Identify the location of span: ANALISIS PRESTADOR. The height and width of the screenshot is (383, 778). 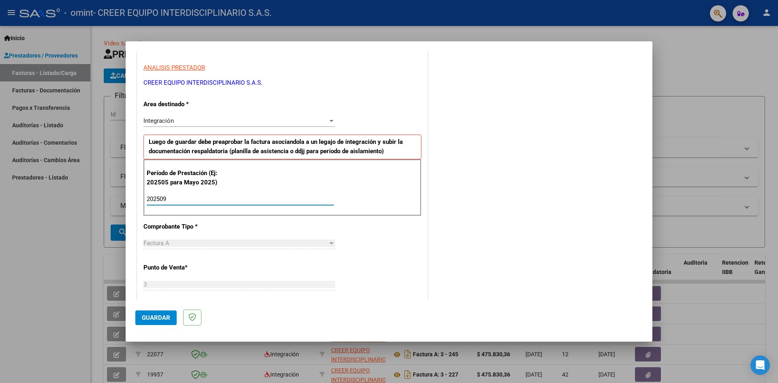
(174, 68).